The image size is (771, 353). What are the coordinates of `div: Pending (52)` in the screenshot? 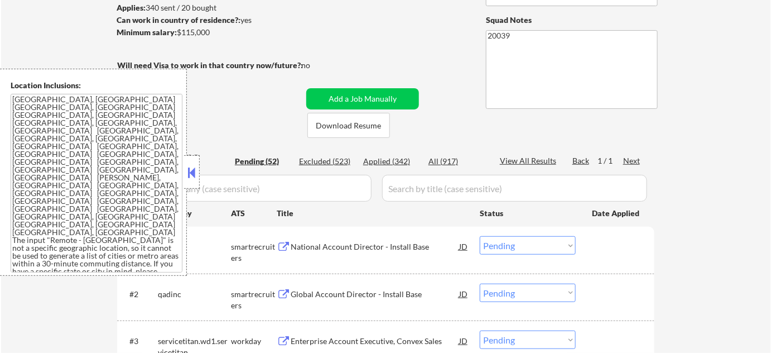 It's located at (263, 161).